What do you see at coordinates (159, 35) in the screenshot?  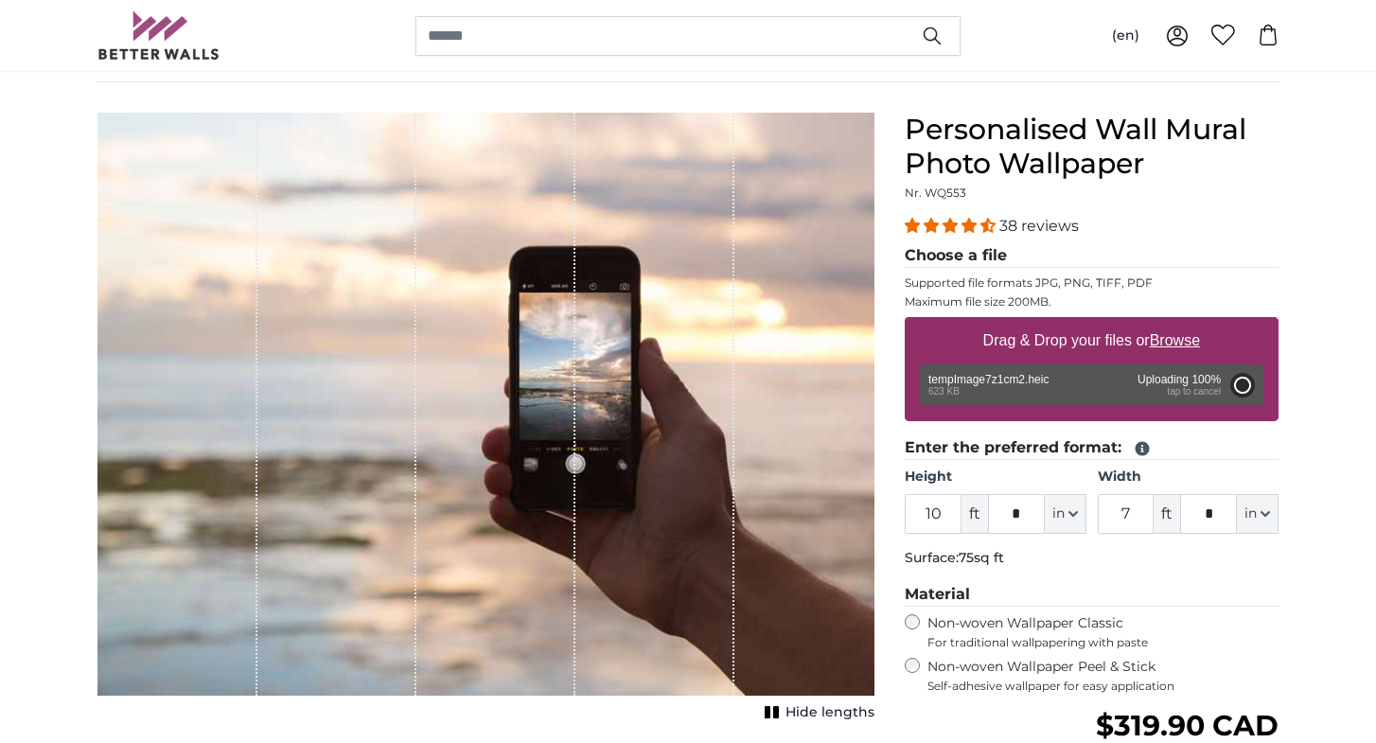 I see `img: Betterwalls` at bounding box center [159, 35].